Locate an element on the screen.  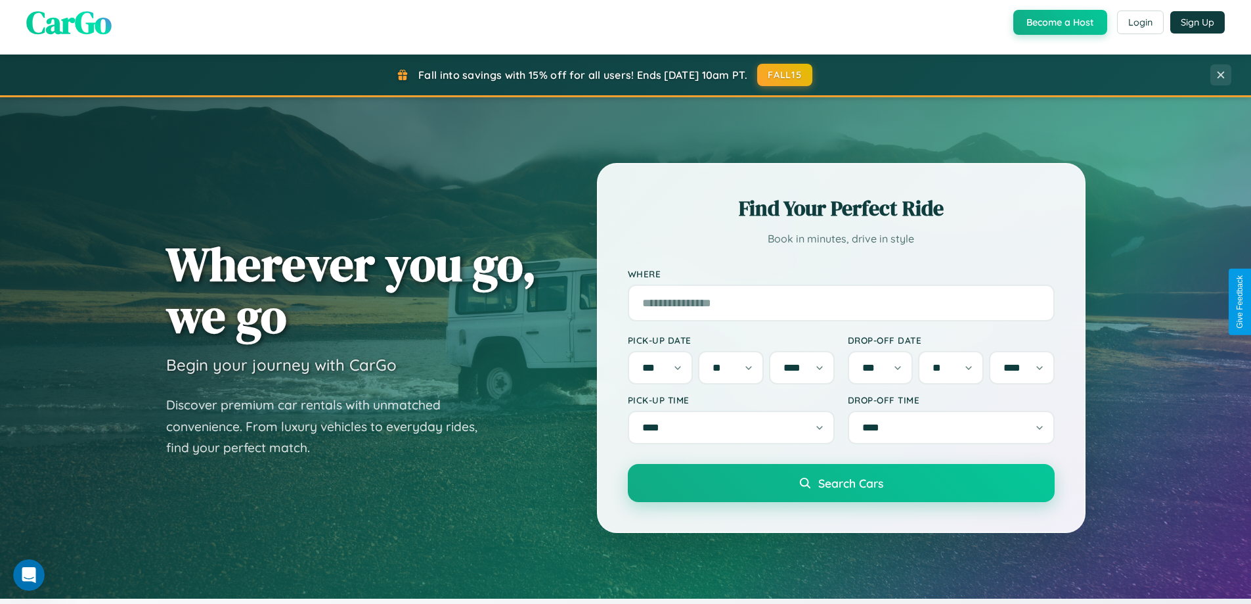
h3: Begin your journey with CarGo is located at coordinates (281, 365).